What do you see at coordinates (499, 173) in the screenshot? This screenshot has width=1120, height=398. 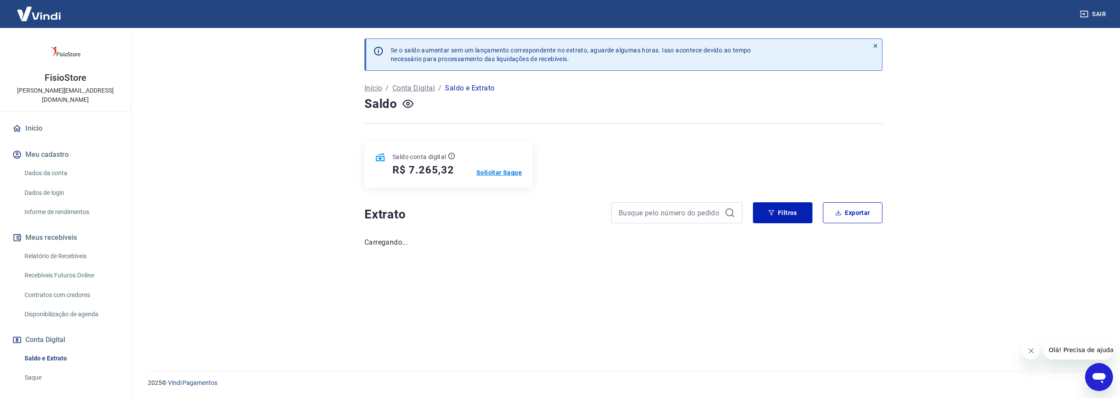 I see `p: Solicitar Saque` at bounding box center [499, 173].